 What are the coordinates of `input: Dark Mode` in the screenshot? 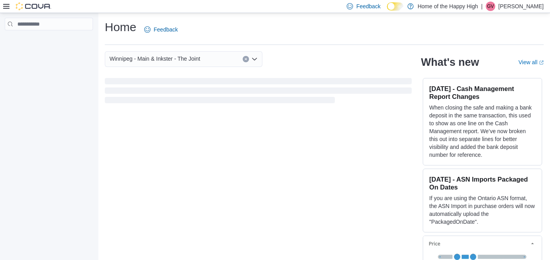 It's located at (395, 6).